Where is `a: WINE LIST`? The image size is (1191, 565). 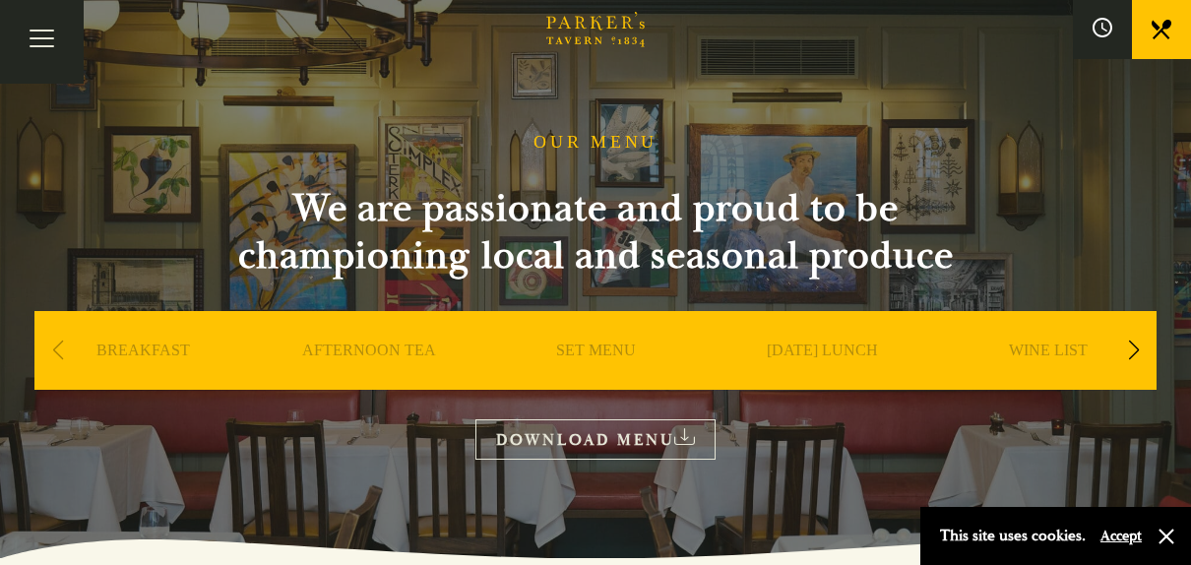
a: WINE LIST is located at coordinates (1048, 380).